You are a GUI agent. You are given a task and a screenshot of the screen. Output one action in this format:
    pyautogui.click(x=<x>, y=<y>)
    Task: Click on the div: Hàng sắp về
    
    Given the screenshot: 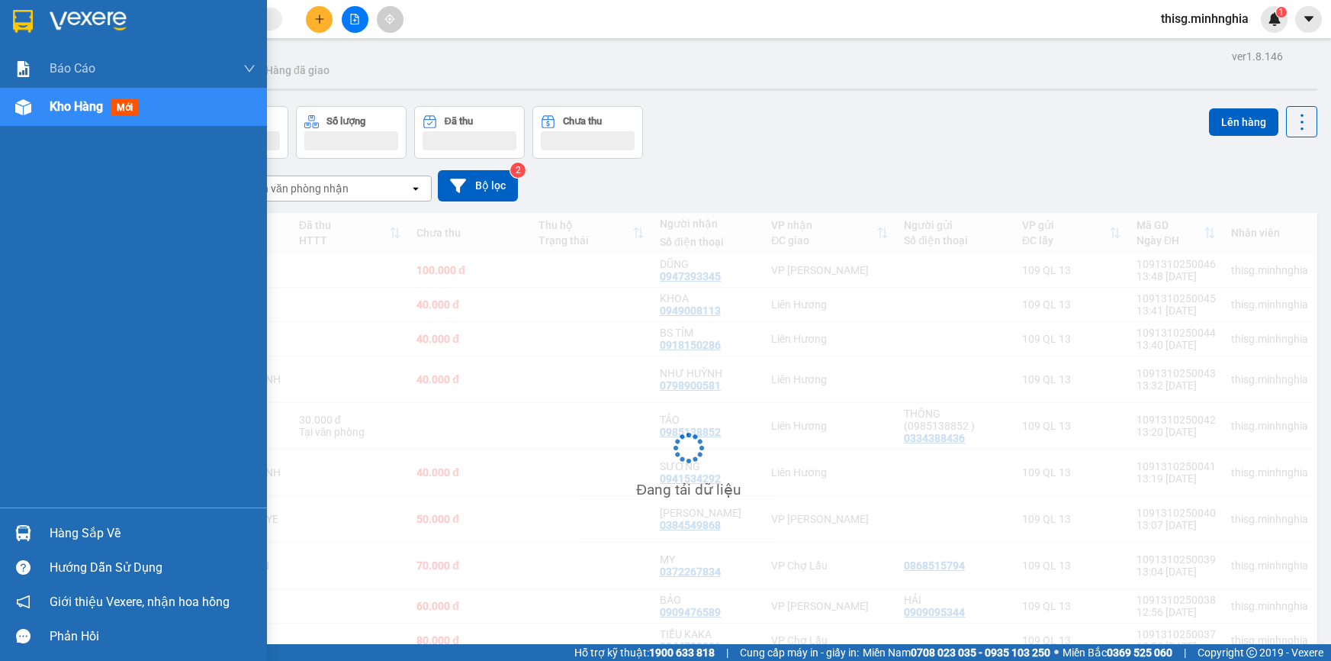 What is the action you would take?
    pyautogui.click(x=153, y=533)
    